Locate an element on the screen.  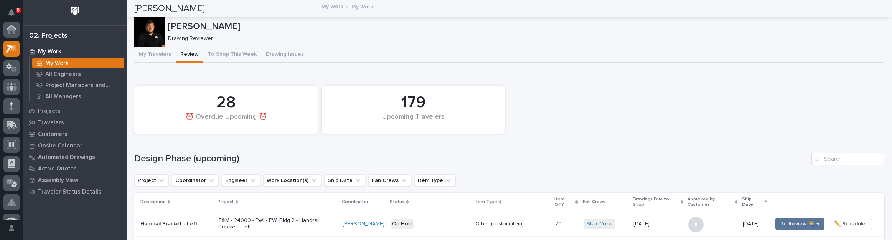
a: All Engineers is located at coordinates (78, 74).